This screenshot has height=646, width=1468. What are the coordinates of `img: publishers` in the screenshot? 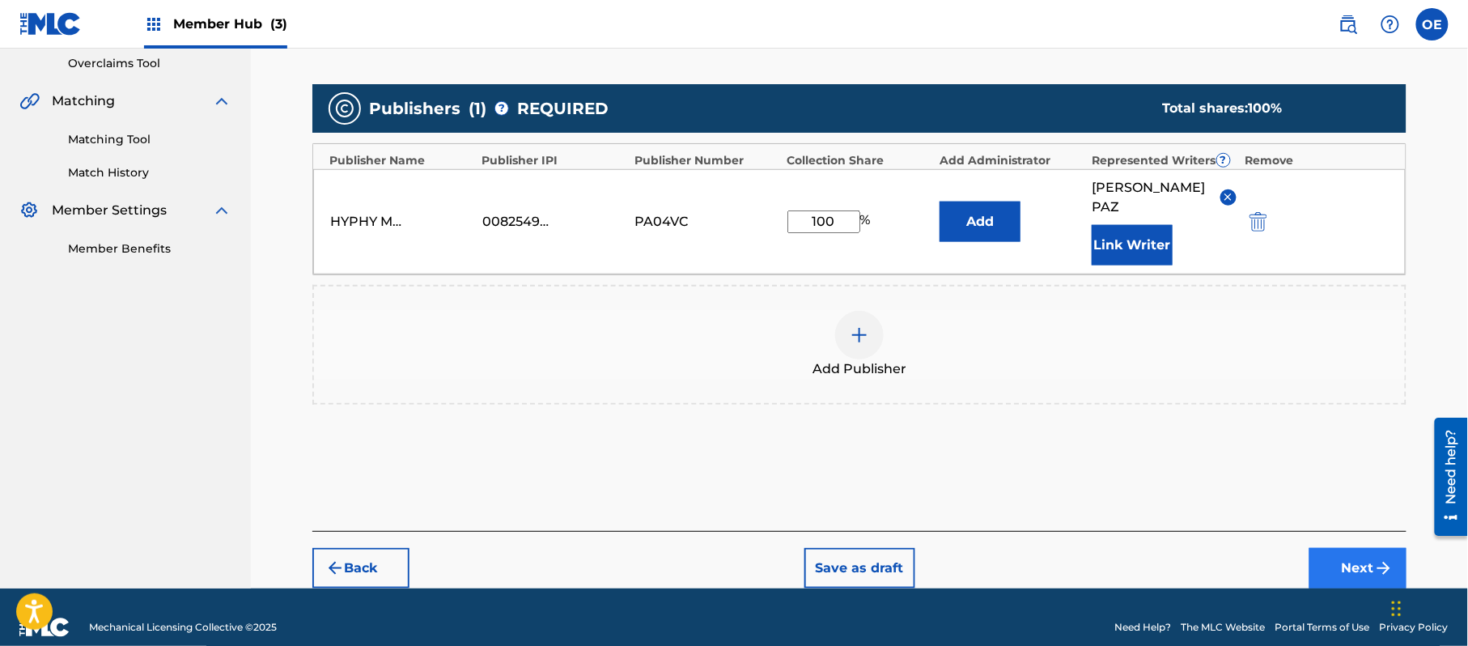 It's located at (345, 108).